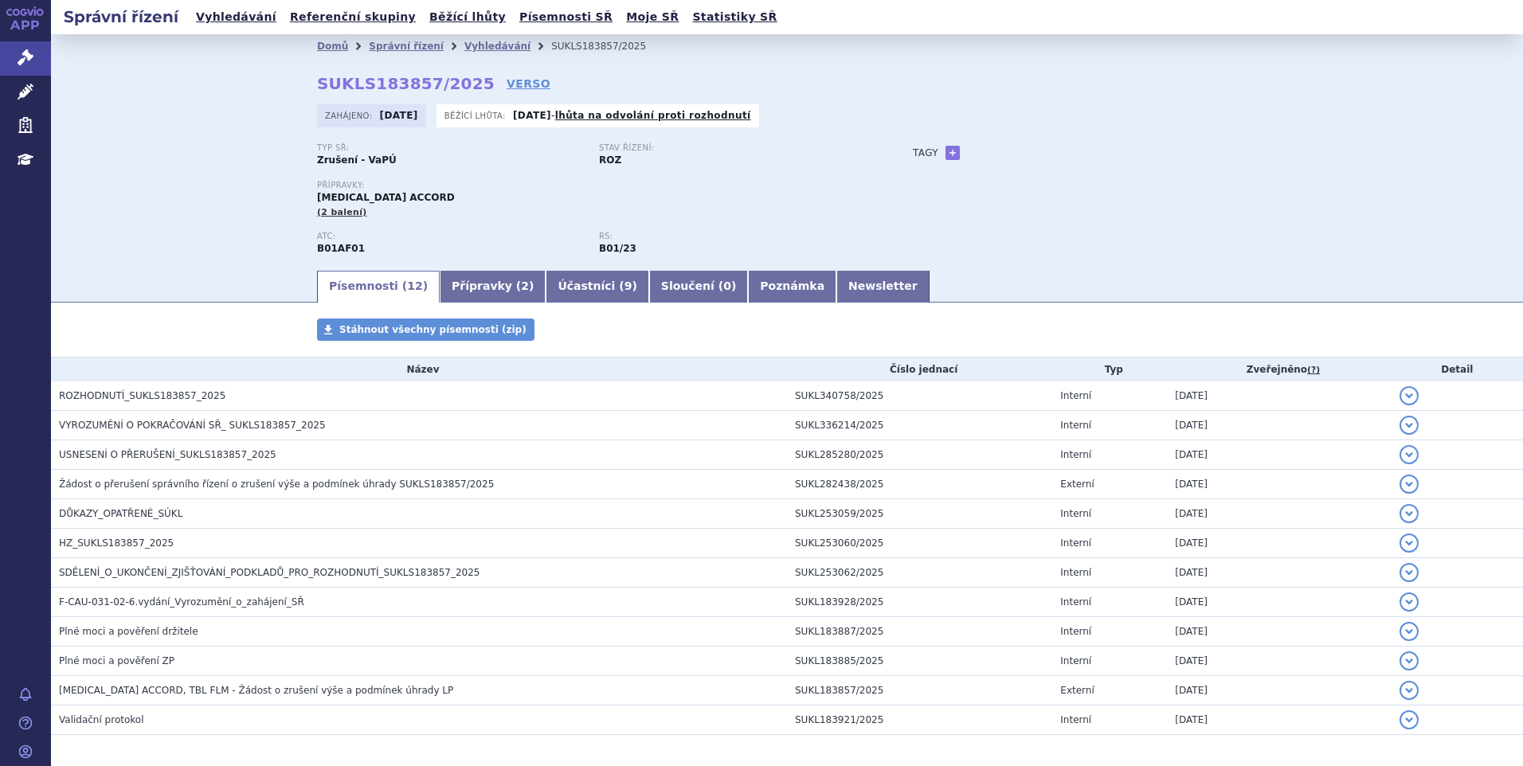 The image size is (1523, 766). What do you see at coordinates (432, 330) in the screenshot?
I see `span: Stáhnout všechny písemnosti (zip)` at bounding box center [432, 330].